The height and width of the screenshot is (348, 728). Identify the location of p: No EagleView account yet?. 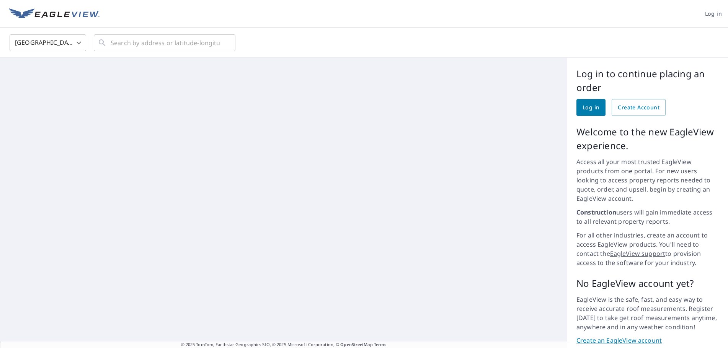
(647, 284).